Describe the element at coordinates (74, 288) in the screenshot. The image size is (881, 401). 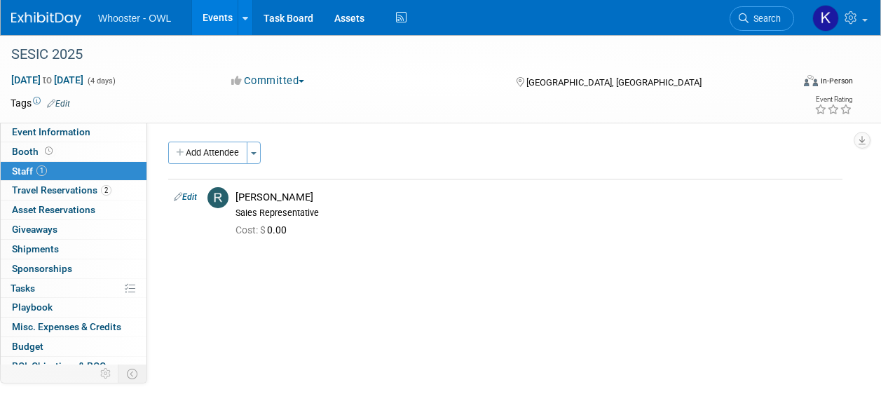
I see `a: Tasks` at that location.